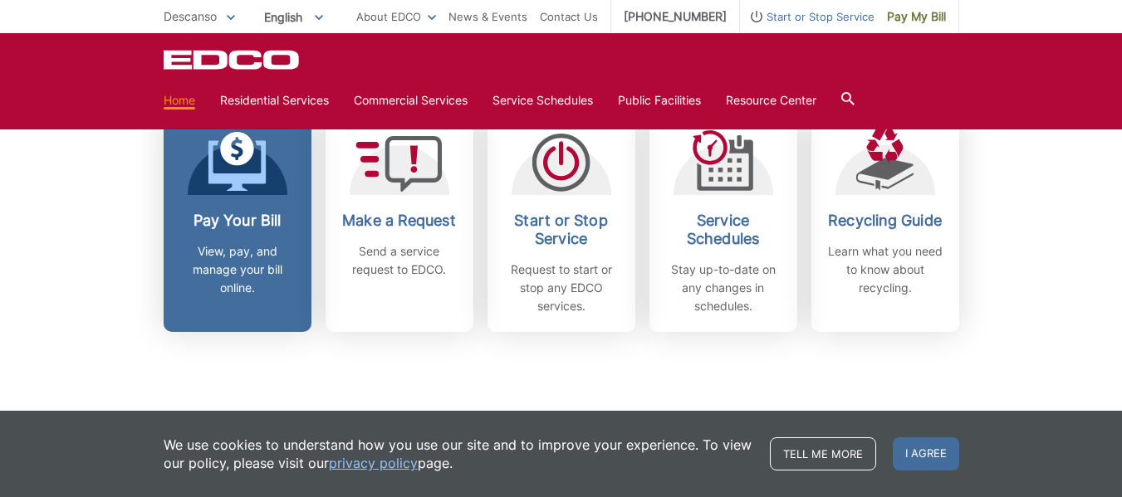  What do you see at coordinates (569, 17) in the screenshot?
I see `a: Contact Us` at bounding box center [569, 17].